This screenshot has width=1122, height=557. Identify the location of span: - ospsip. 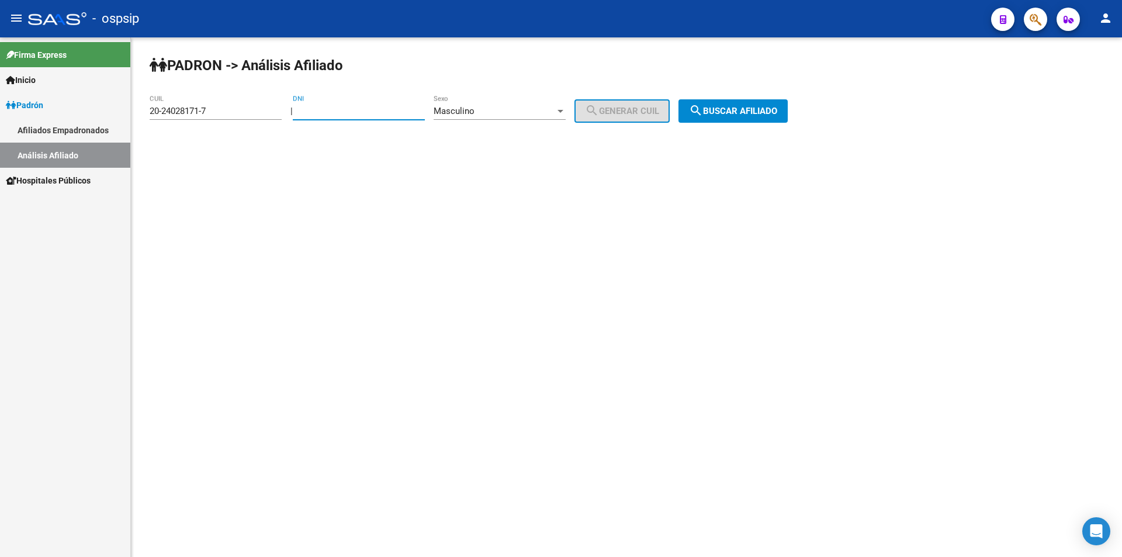
(116, 19).